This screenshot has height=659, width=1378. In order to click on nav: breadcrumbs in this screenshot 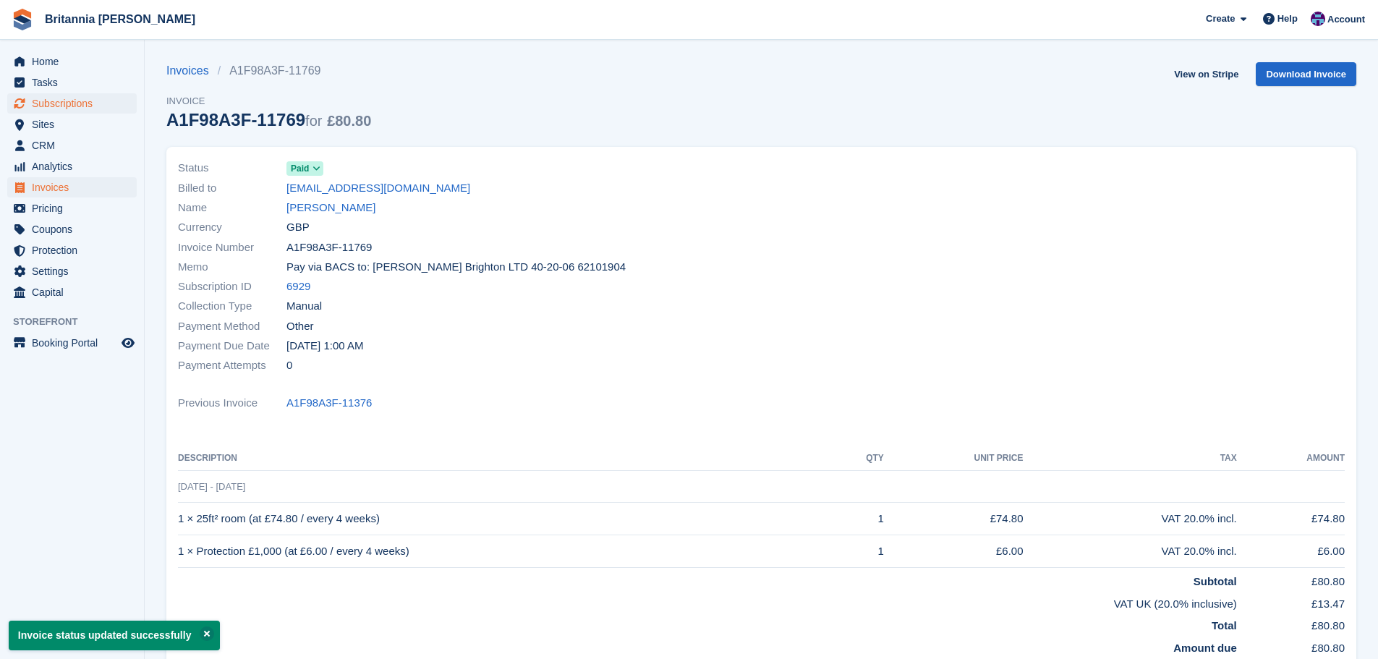, I will do `click(268, 71)`.